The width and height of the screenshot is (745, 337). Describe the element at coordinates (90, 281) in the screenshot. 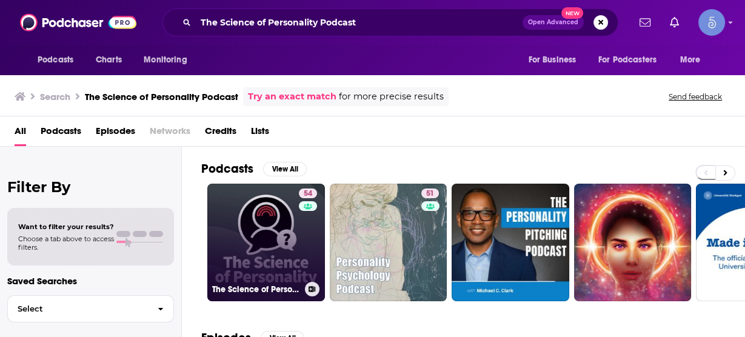

I see `p: Saved Searches` at that location.